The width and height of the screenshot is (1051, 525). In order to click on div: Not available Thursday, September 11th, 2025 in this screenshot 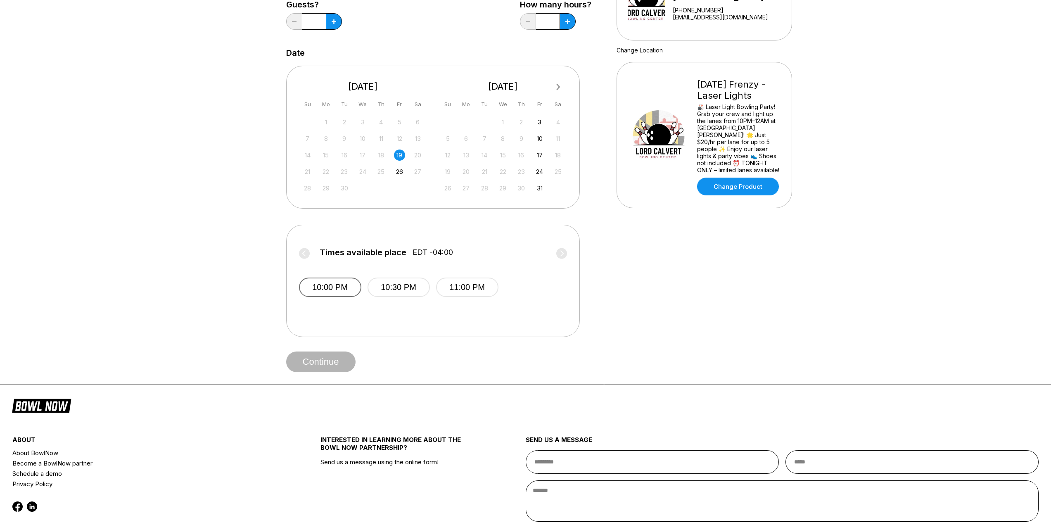, I will do `click(381, 138)`.